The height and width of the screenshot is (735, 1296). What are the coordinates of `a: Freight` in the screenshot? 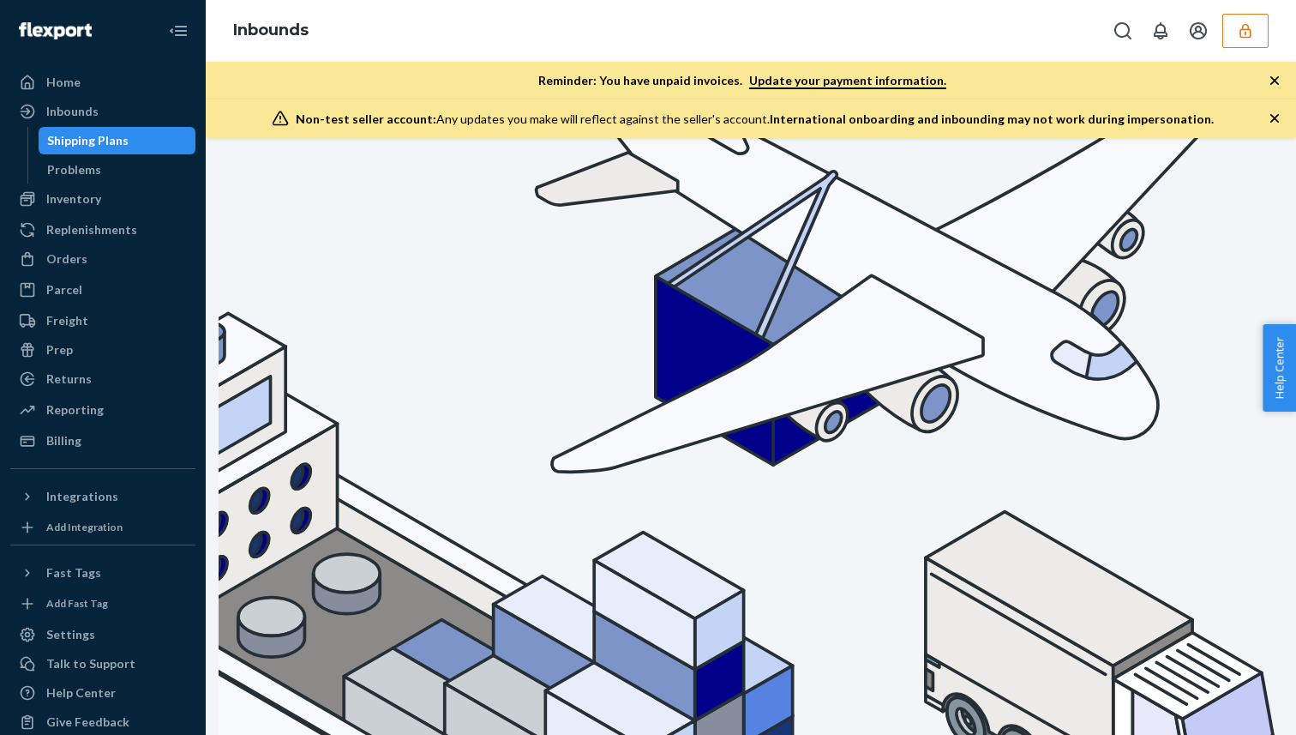 It's located at (103, 321).